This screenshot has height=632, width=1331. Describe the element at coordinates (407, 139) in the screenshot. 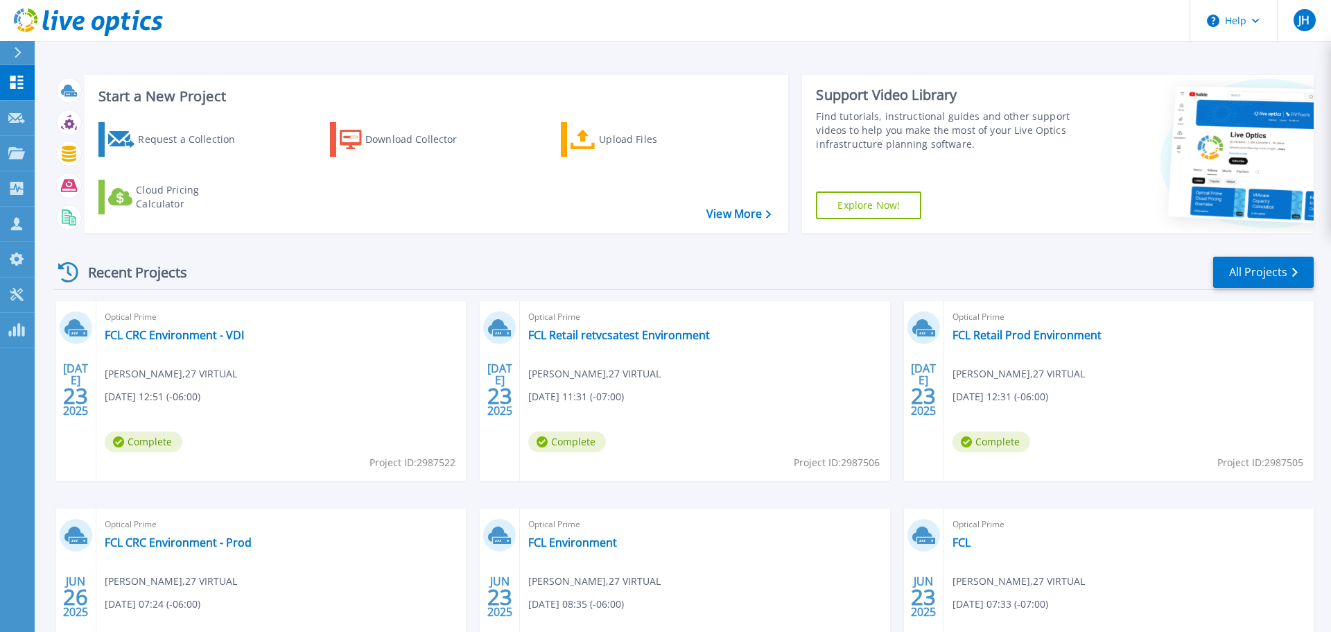

I see `a: Download Collector` at that location.